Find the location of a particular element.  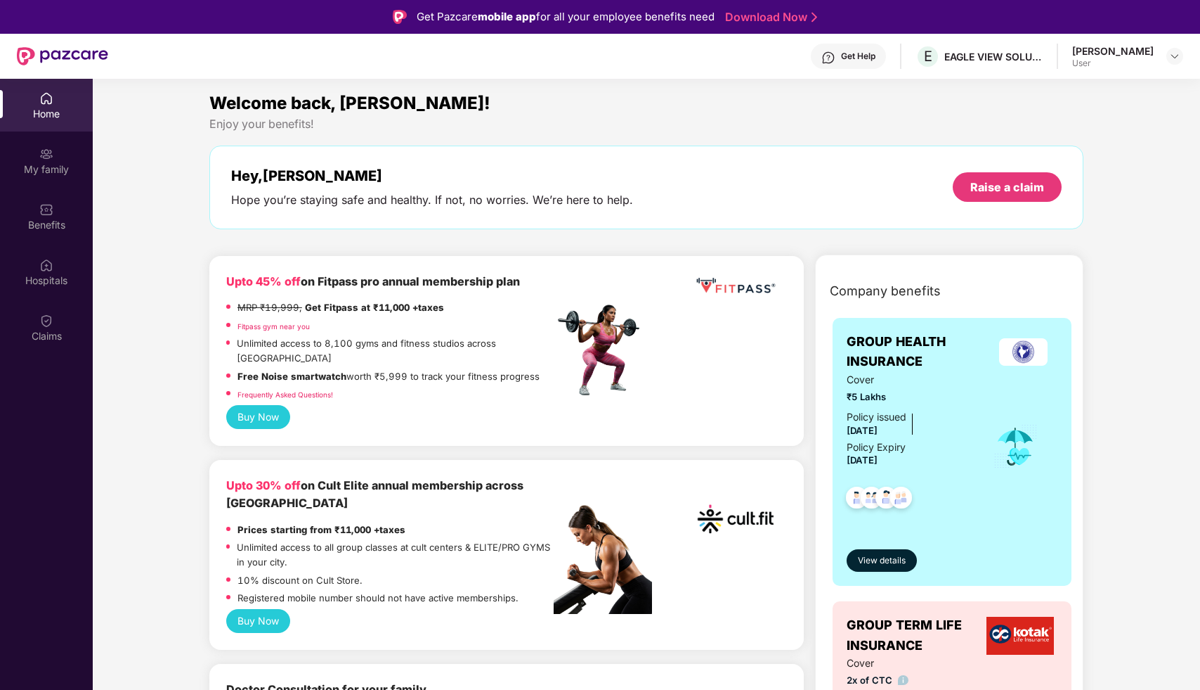

strong: Free Noise smartwatch is located at coordinates (292, 376).